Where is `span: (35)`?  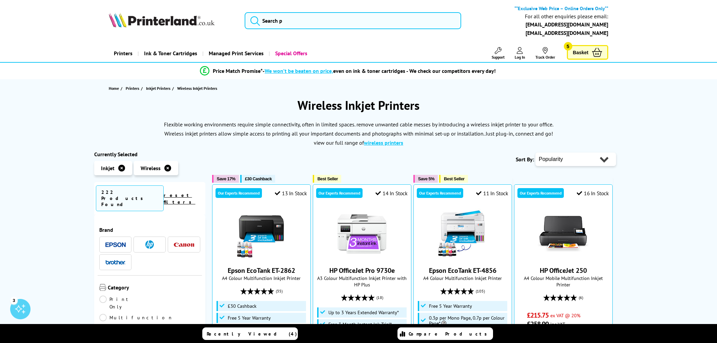 span: (35) is located at coordinates (279, 291).